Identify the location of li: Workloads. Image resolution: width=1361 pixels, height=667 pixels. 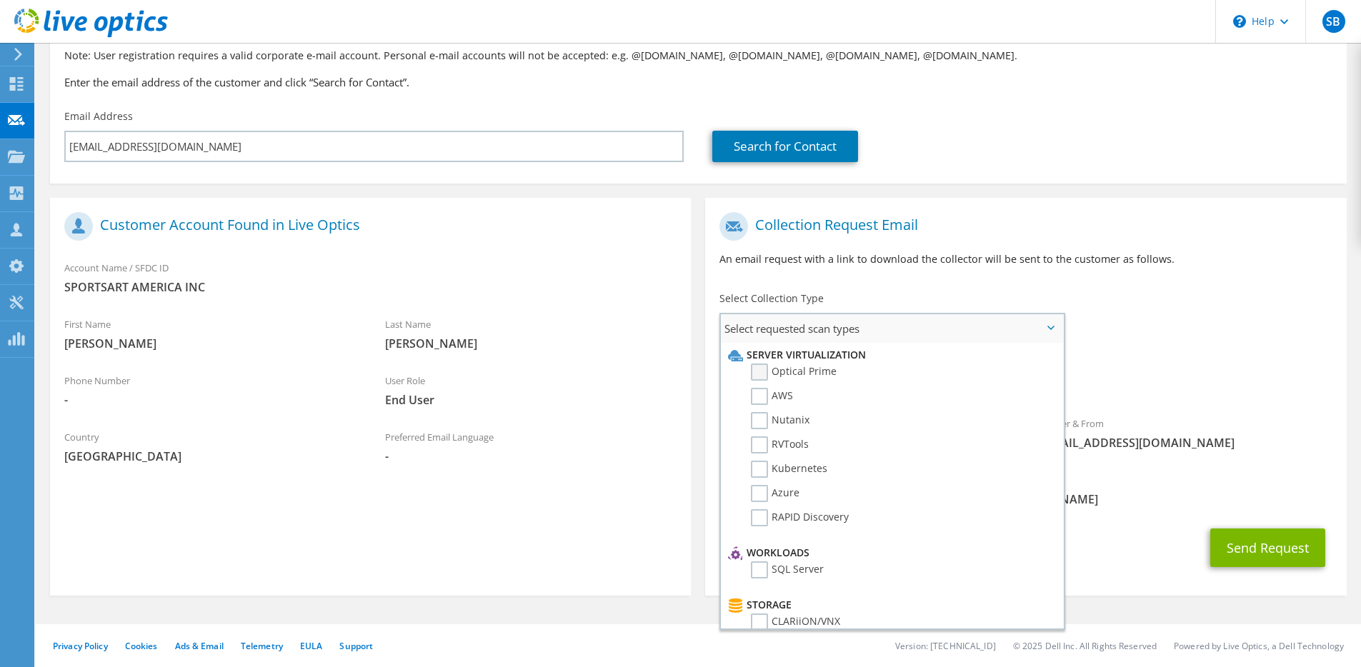
(890, 553).